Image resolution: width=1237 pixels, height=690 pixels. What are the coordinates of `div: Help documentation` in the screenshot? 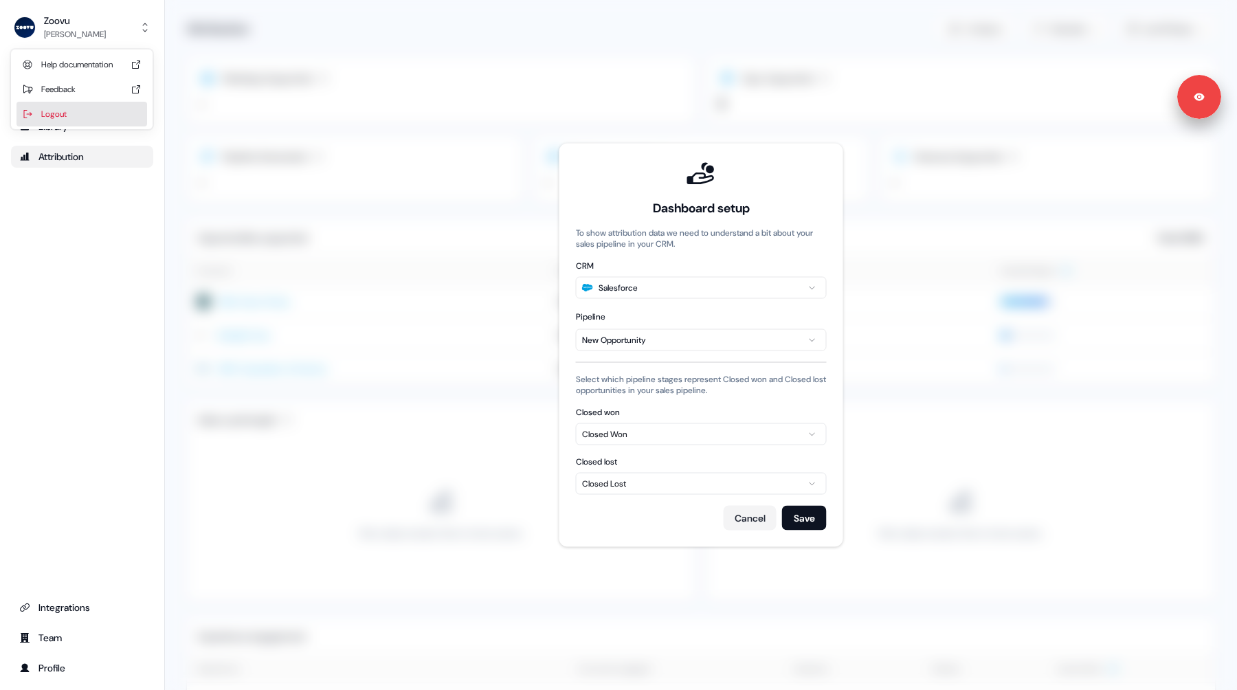 It's located at (82, 65).